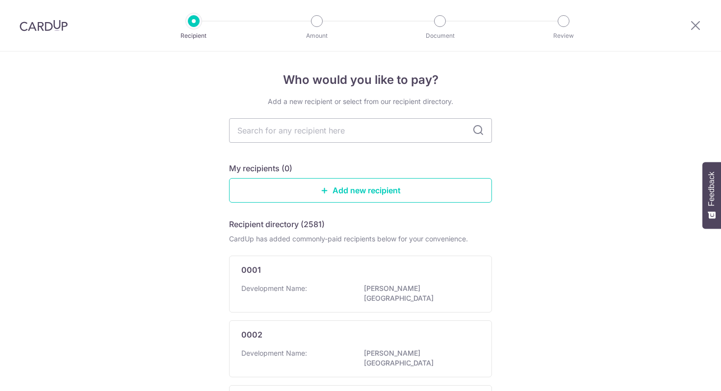 This screenshot has width=721, height=391. Describe the element at coordinates (252, 335) in the screenshot. I see `p: 0002` at that location.